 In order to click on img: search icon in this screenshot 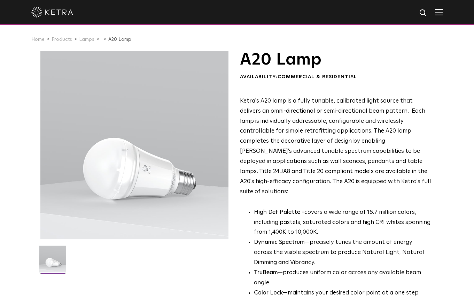, I will do `click(423, 13)`.